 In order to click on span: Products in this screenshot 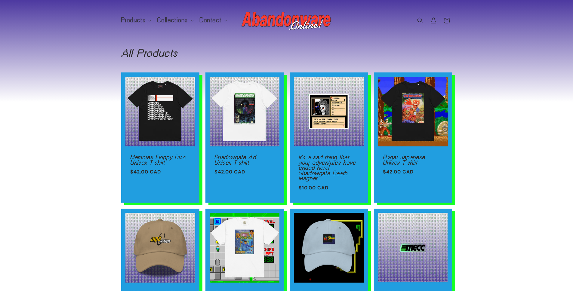, I will do `click(134, 20)`.